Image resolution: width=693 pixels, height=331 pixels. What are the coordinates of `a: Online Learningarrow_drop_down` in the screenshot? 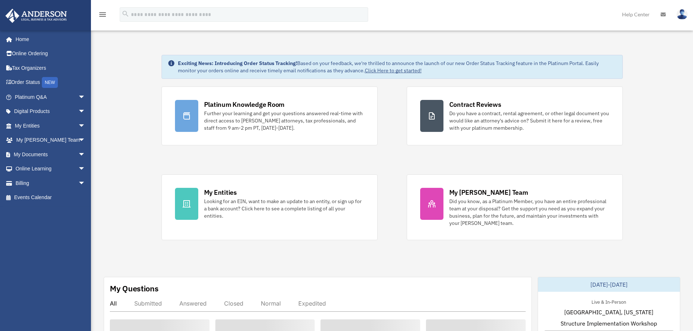 It's located at (51, 169).